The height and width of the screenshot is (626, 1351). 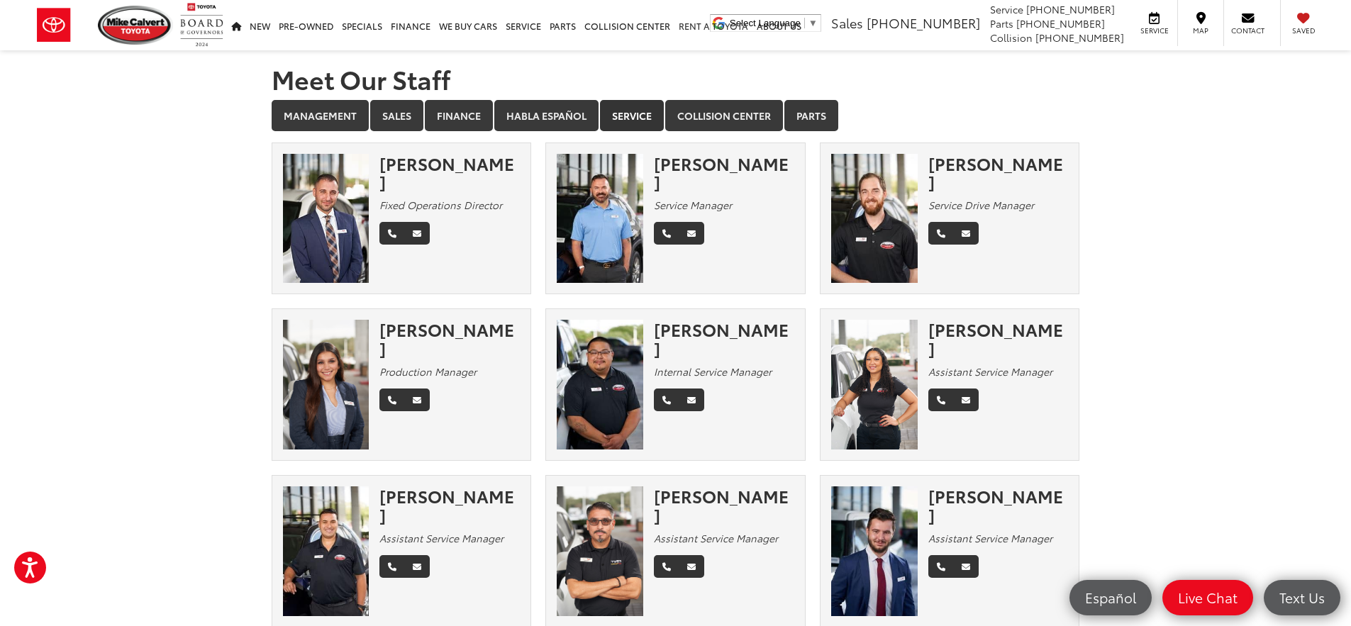 I want to click on div: Meet Our Staff, so click(x=676, y=79).